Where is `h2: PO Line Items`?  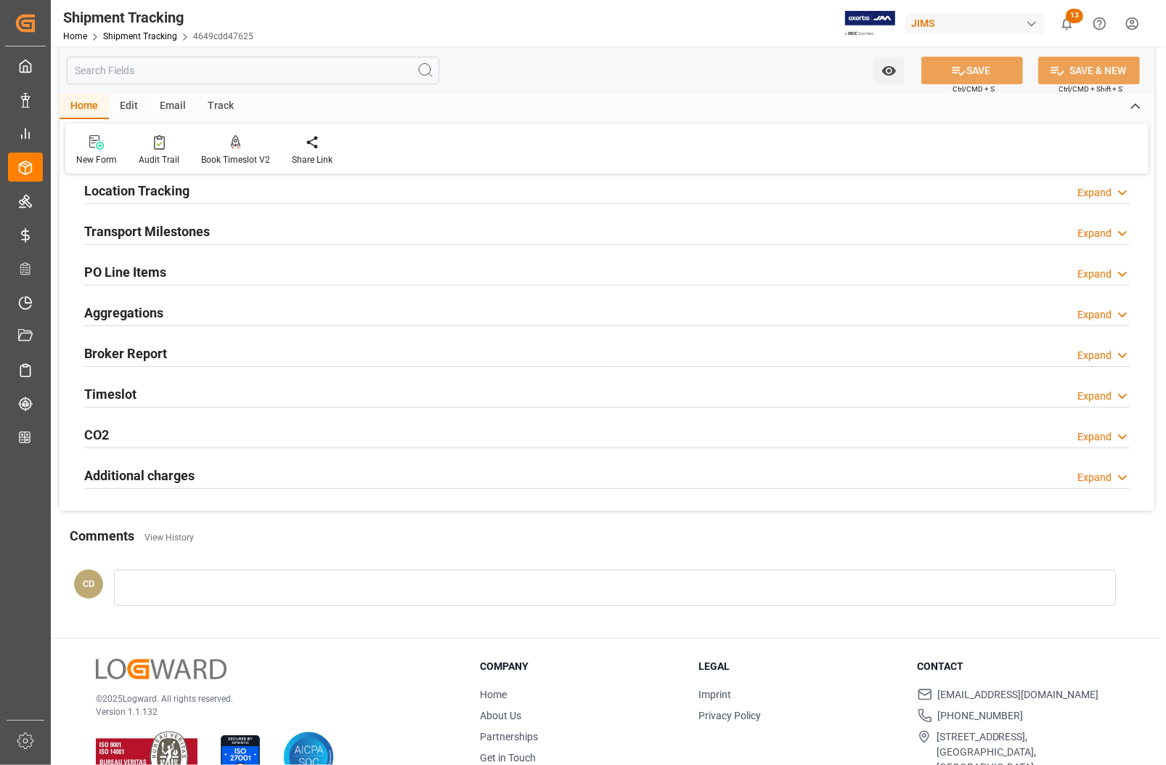
h2: PO Line Items is located at coordinates (125, 272).